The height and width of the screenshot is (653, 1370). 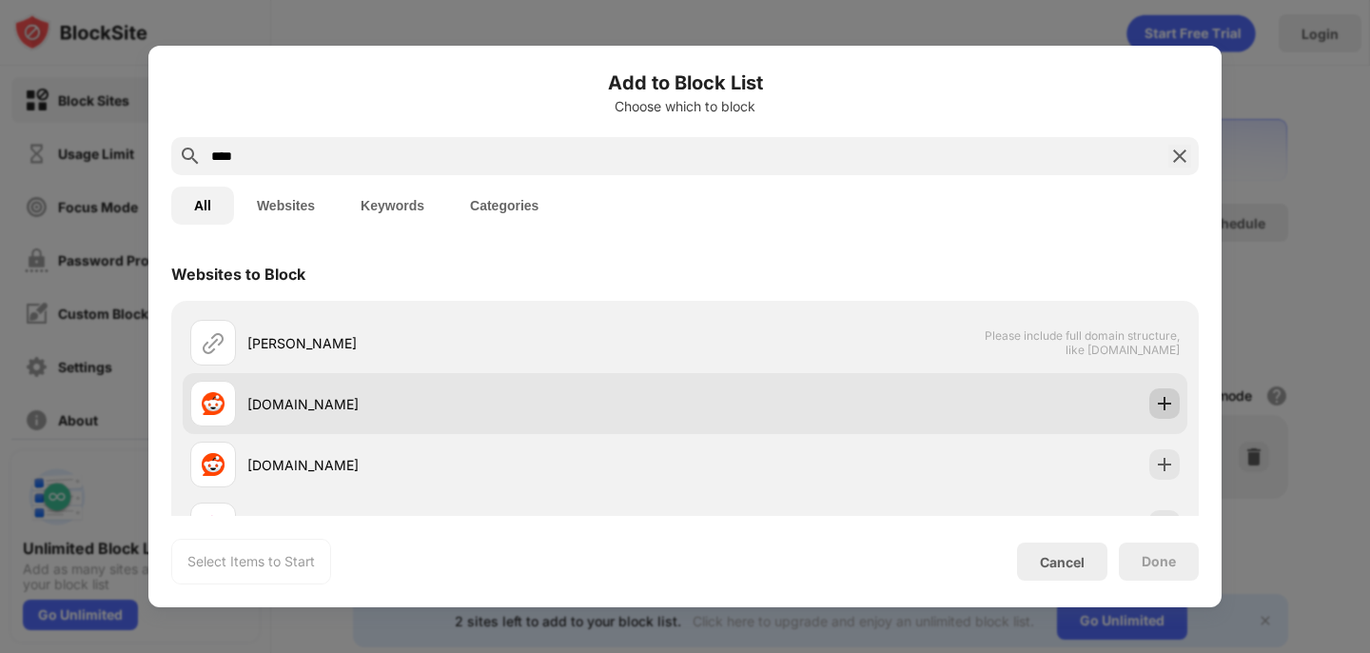 I want to click on div: Cancel, so click(x=1062, y=561).